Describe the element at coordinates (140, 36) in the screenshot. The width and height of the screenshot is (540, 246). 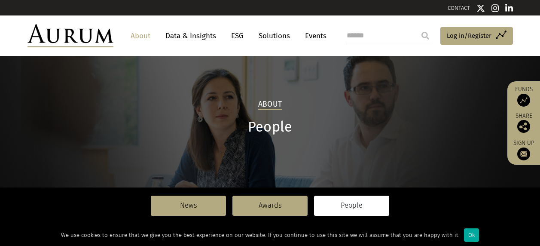
I see `a: About` at that location.